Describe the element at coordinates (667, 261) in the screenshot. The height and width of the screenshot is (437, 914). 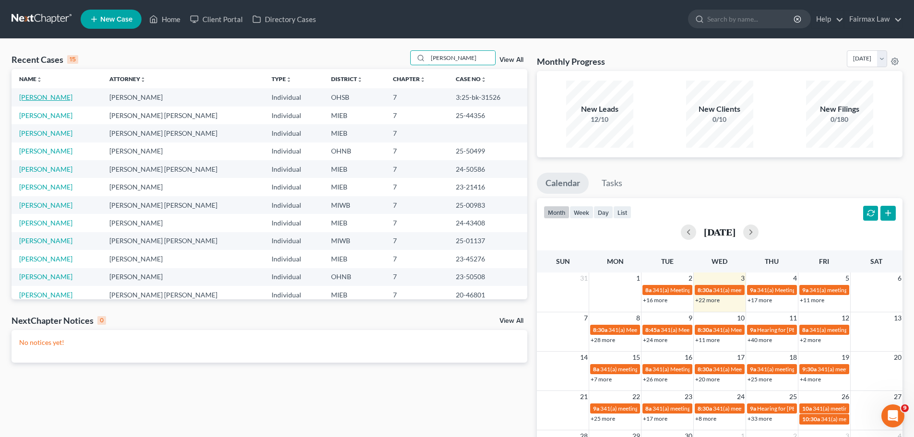
I see `span: Tue` at that location.